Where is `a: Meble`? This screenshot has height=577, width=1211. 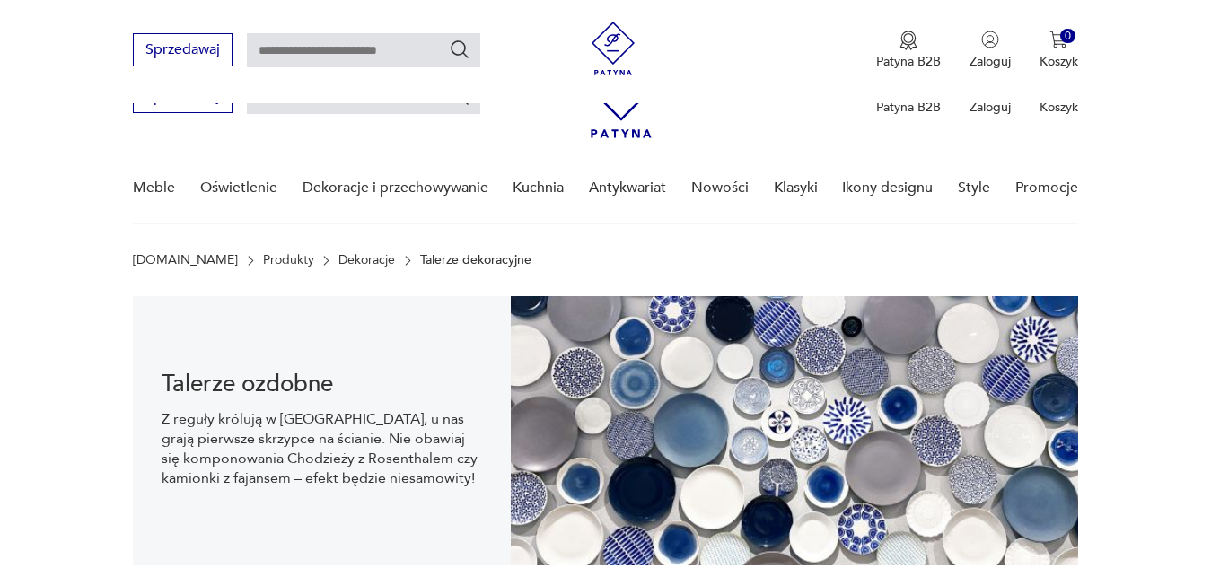
a: Meble is located at coordinates (154, 188).